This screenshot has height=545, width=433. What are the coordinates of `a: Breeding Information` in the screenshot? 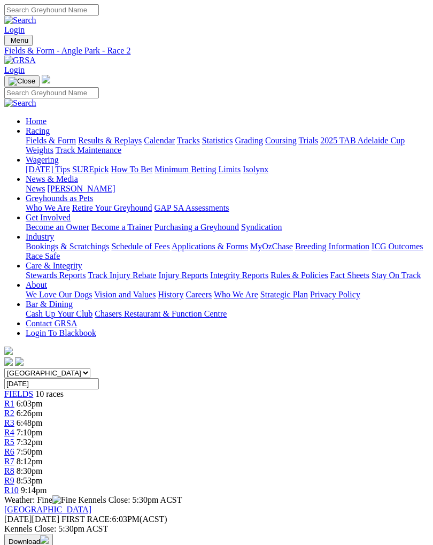 It's located at (332, 246).